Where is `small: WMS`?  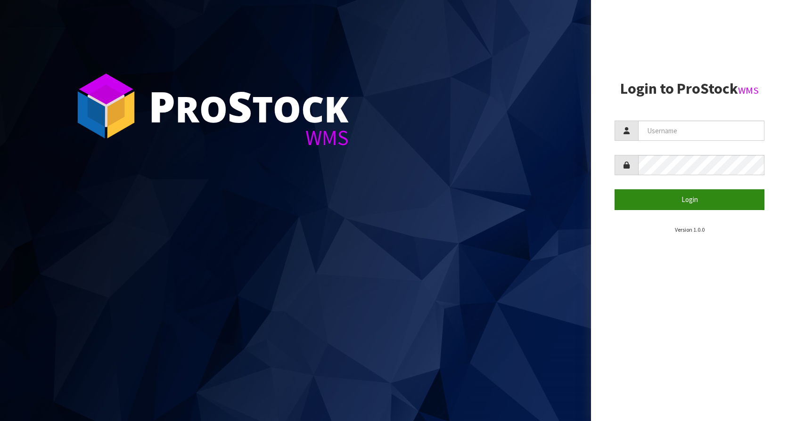 small: WMS is located at coordinates (748, 90).